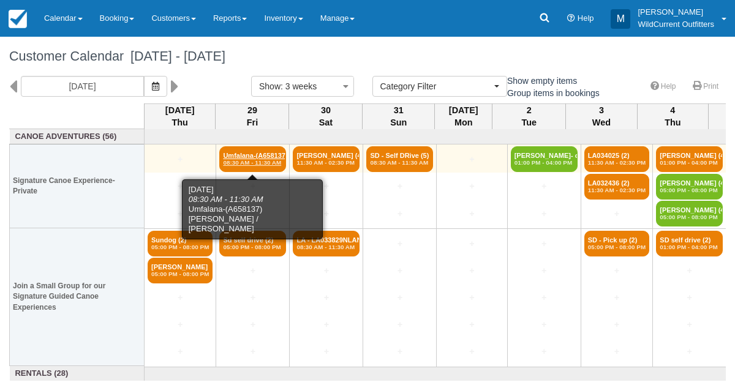 Image resolution: width=735 pixels, height=385 pixels. What do you see at coordinates (18, 19) in the screenshot?
I see `img: checkfront-main-nav-mini-logo.png` at bounding box center [18, 19].